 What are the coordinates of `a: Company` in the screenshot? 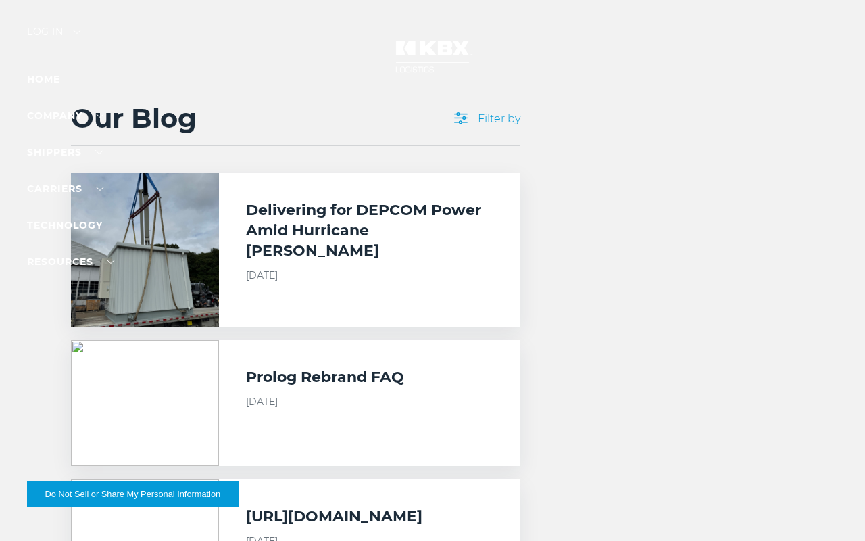 It's located at (66, 116).